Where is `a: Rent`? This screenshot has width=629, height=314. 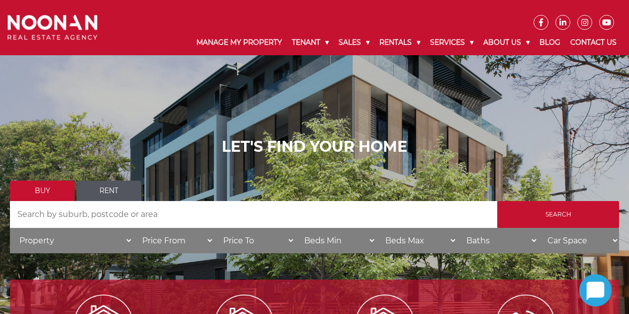 a: Rent is located at coordinates (109, 190).